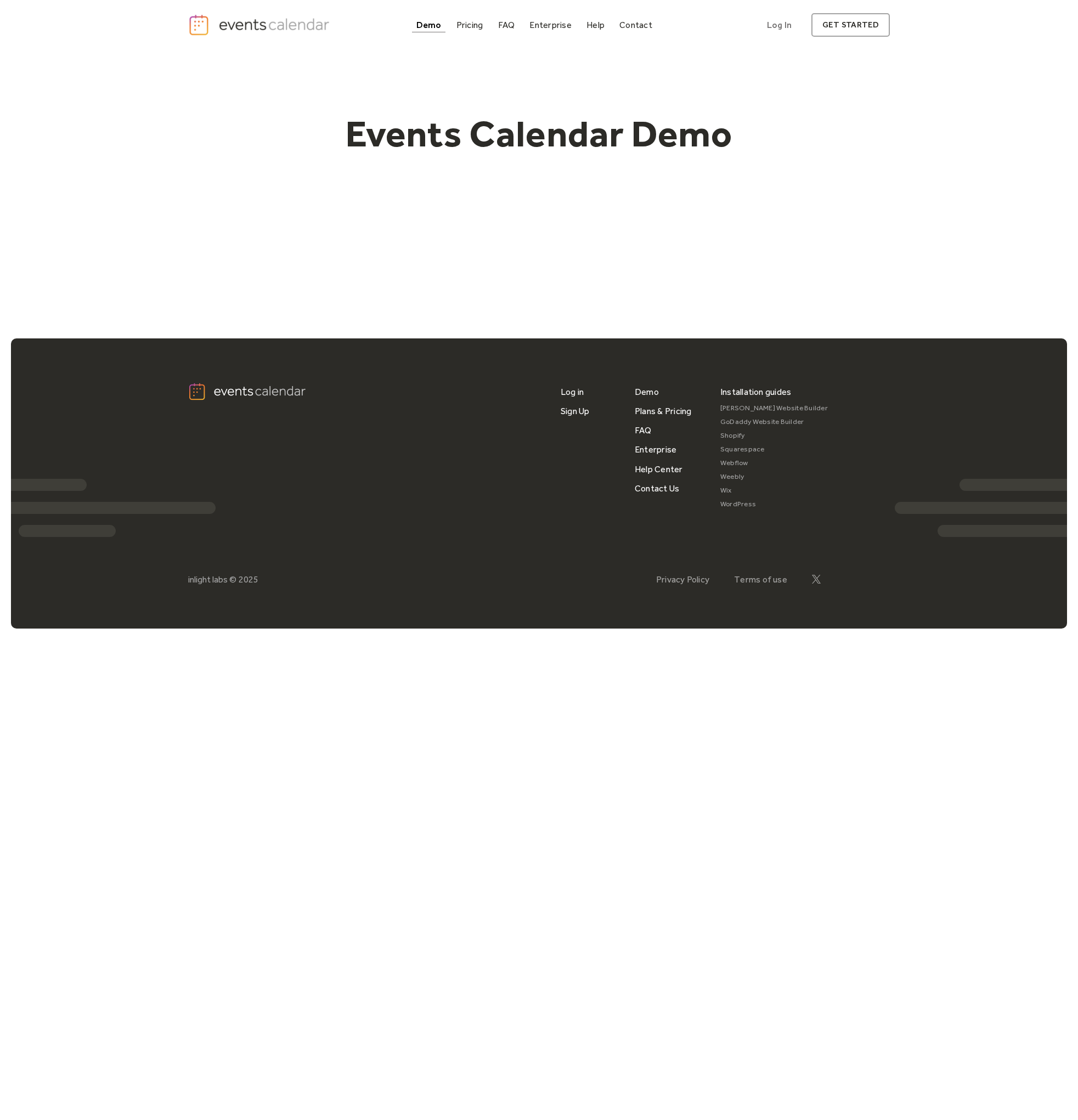  I want to click on a: Help Center, so click(659, 469).